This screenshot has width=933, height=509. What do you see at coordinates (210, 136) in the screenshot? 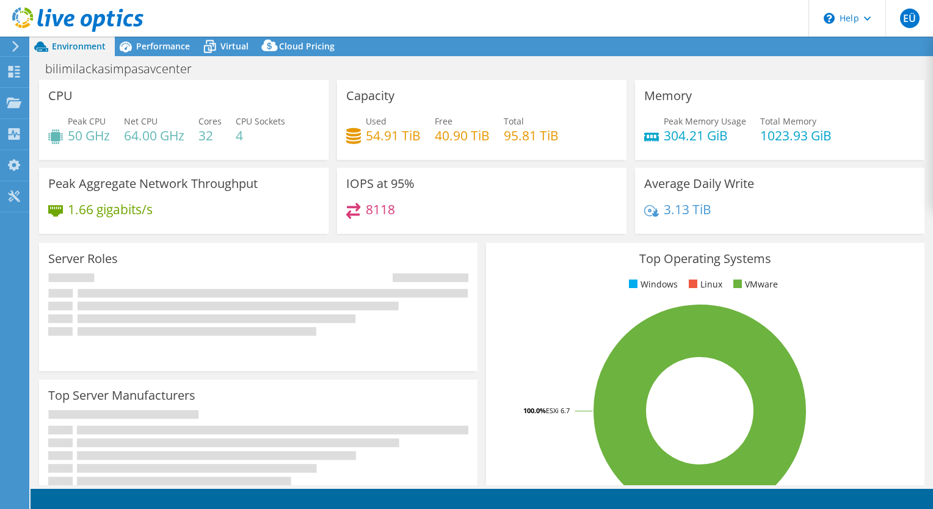
I see `h4: 32` at bounding box center [210, 136].